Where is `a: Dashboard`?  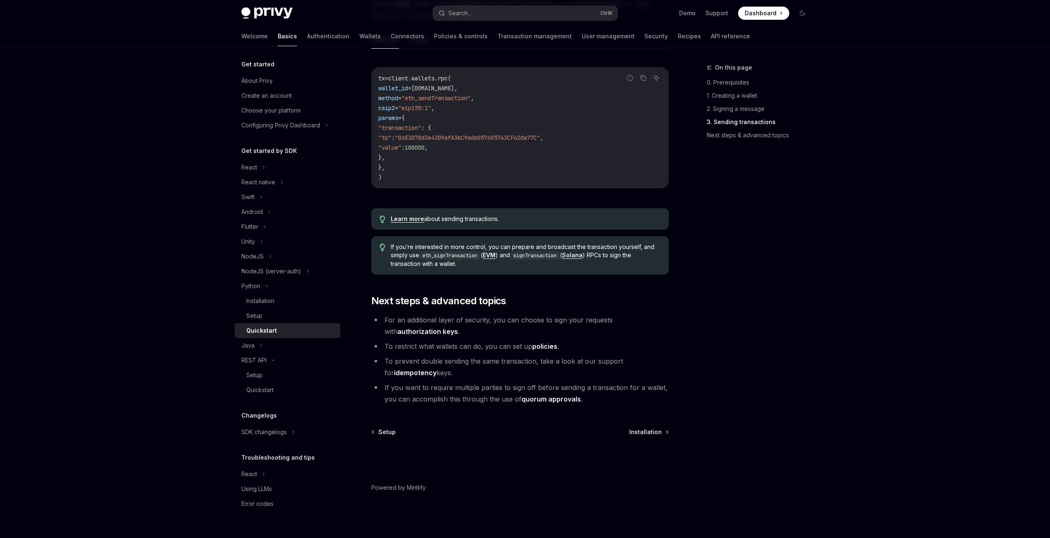
a: Dashboard is located at coordinates (764, 13).